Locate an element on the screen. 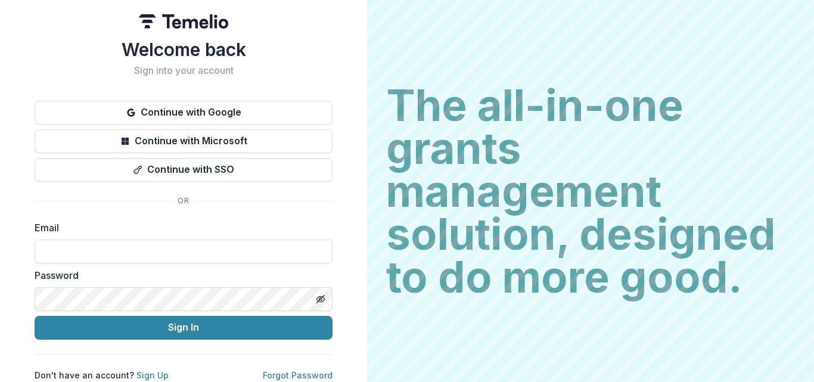  h2: Sign into your account is located at coordinates (184, 70).